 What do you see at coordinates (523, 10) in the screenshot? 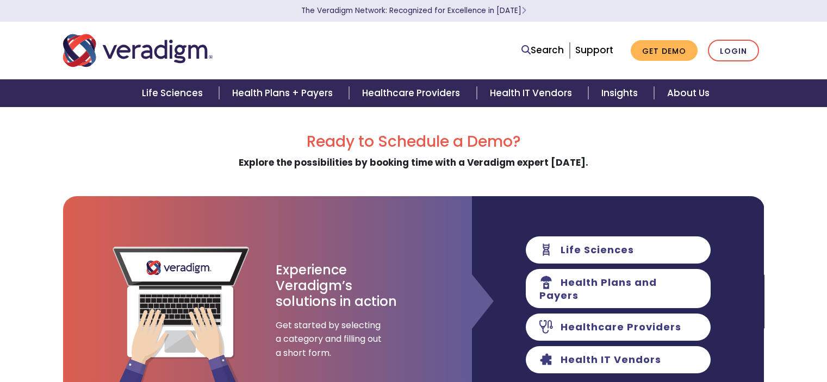
I see `span: Learn More` at bounding box center [523, 10].